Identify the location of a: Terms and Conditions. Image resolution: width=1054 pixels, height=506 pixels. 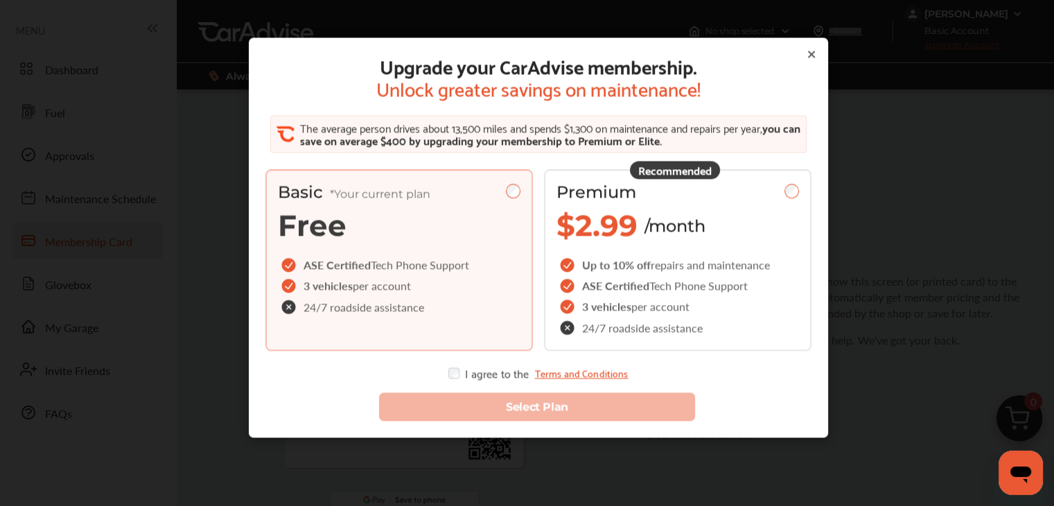
(581, 373).